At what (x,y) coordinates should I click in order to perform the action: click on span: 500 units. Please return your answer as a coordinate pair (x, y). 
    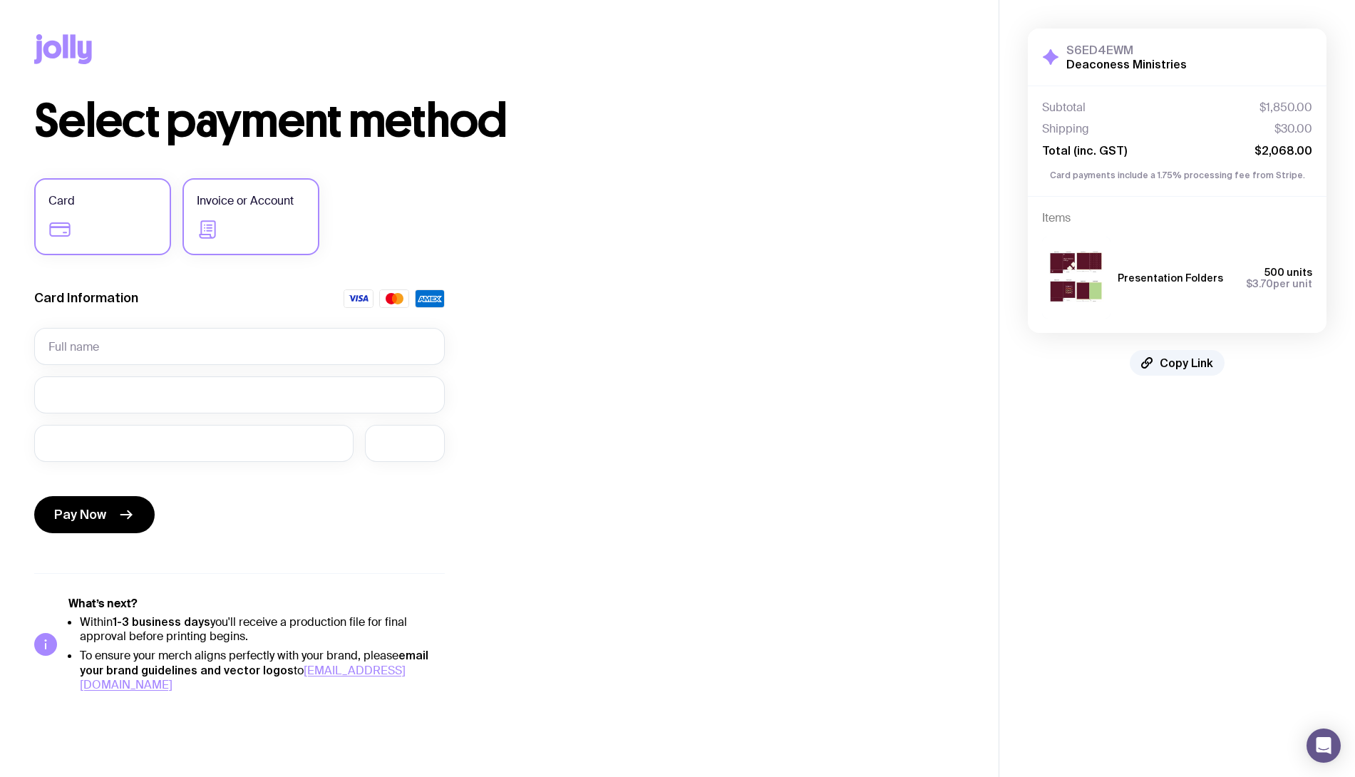
    Looking at the image, I should click on (1288, 272).